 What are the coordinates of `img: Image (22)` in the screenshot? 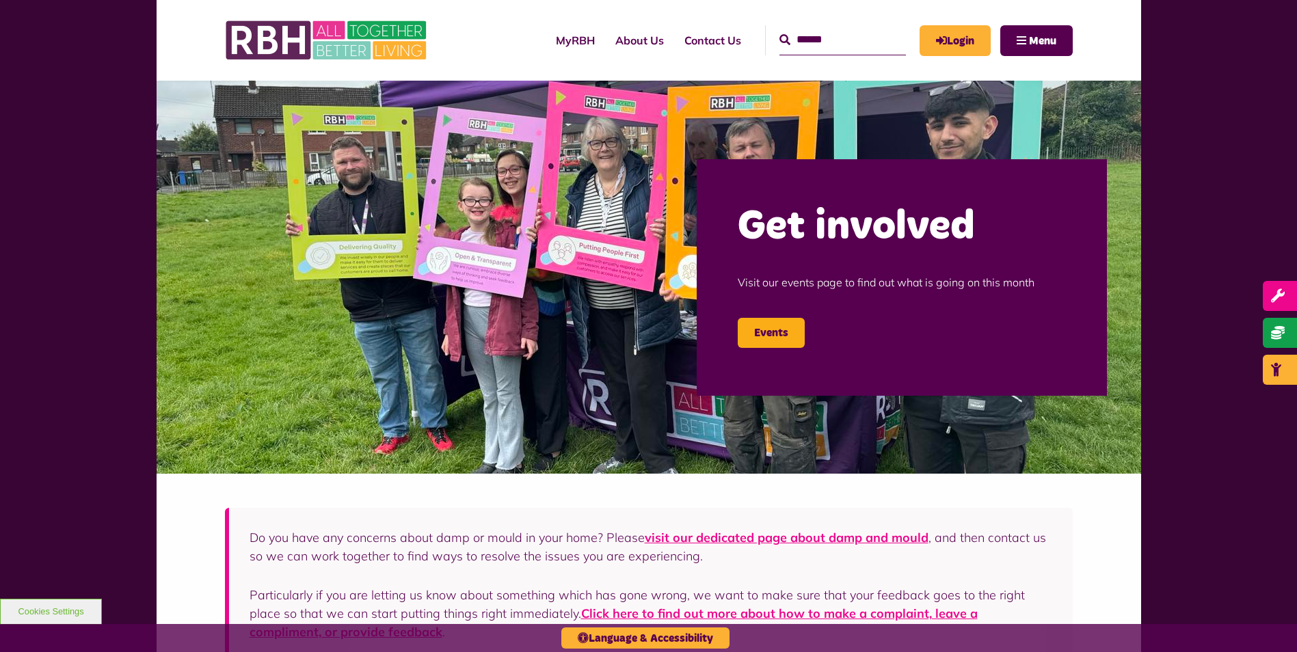 It's located at (649, 277).